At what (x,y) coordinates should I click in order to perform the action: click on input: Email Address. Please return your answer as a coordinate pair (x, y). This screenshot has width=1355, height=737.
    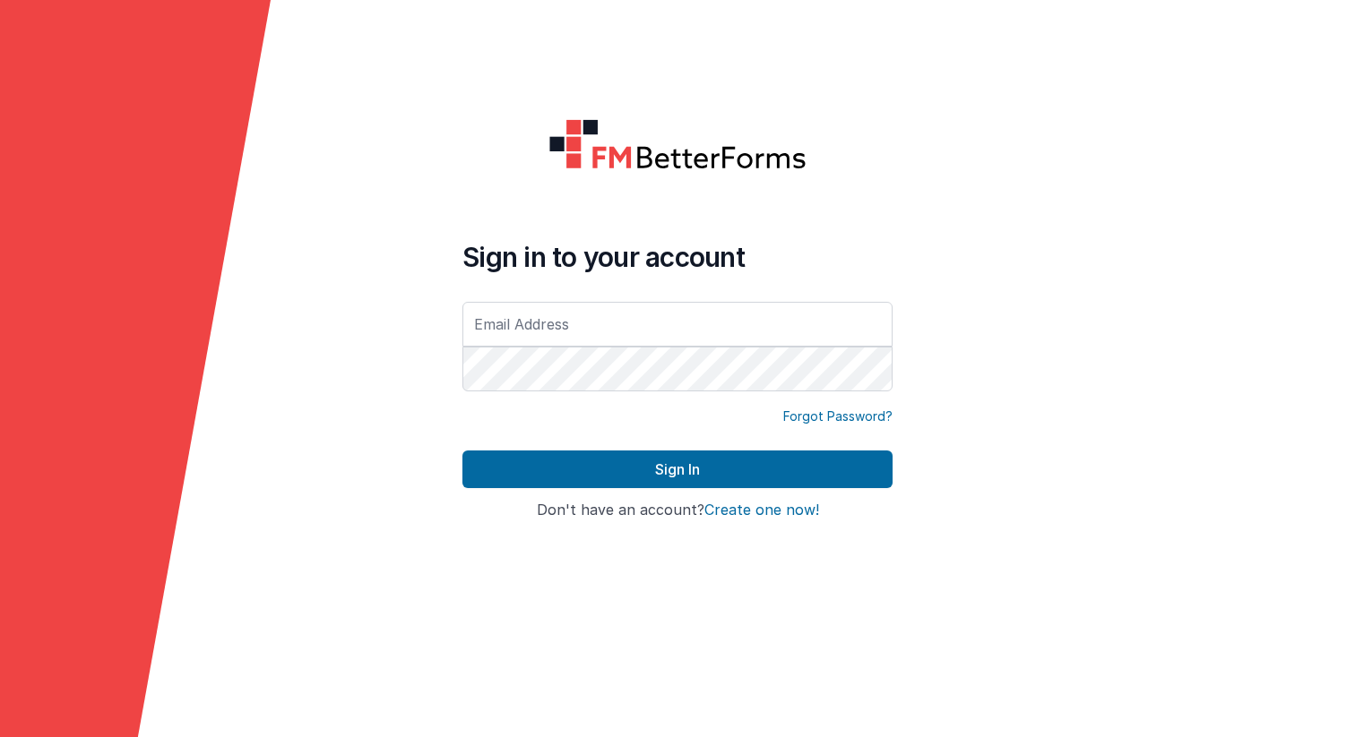
    Looking at the image, I should click on (677, 324).